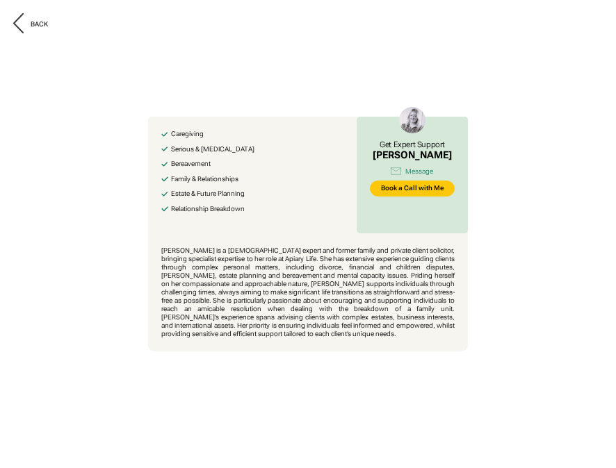 The width and height of the screenshot is (616, 468). What do you see at coordinates (190, 164) in the screenshot?
I see `div: Bereavement` at bounding box center [190, 164].